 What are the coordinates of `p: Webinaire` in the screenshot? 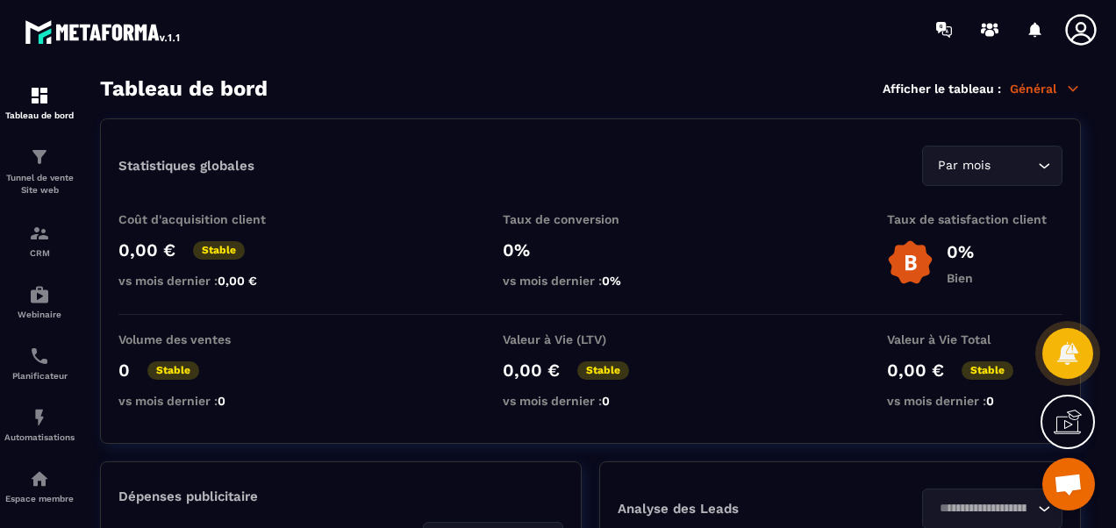 It's located at (39, 314).